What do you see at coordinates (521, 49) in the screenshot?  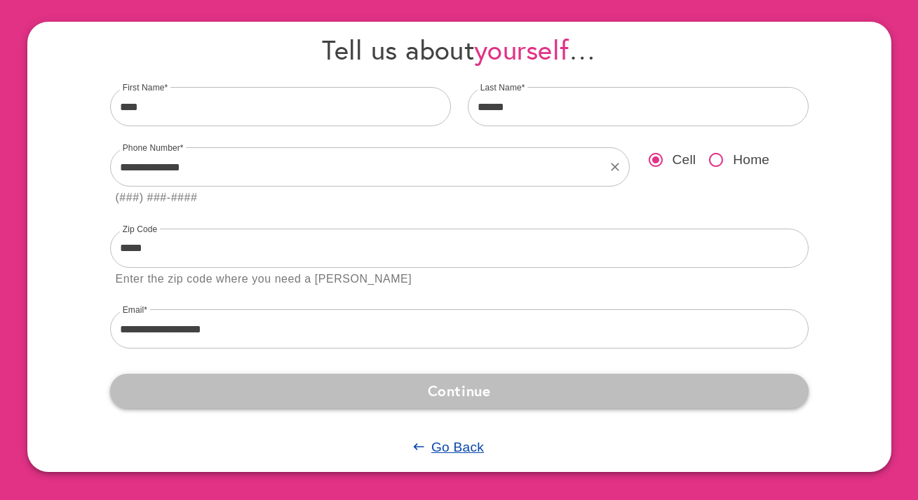 I see `span: yourself` at bounding box center [521, 49].